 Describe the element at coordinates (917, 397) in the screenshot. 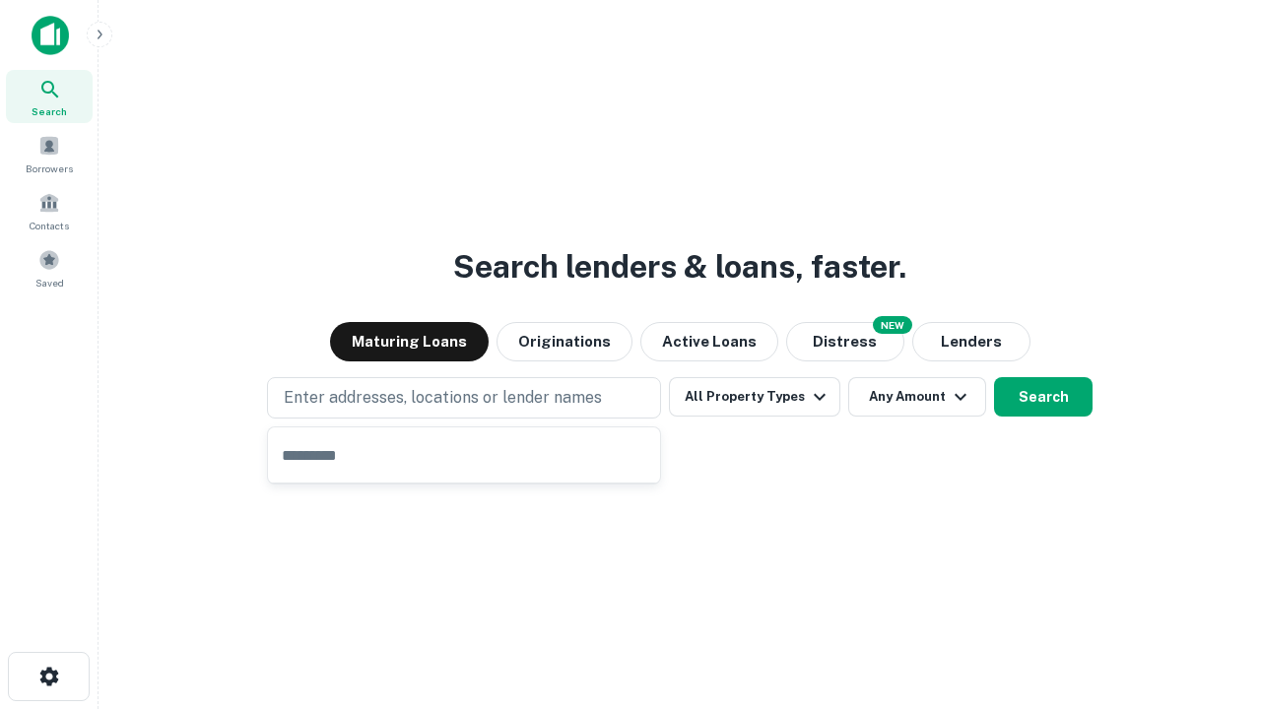

I see `button: Any Amount` at that location.